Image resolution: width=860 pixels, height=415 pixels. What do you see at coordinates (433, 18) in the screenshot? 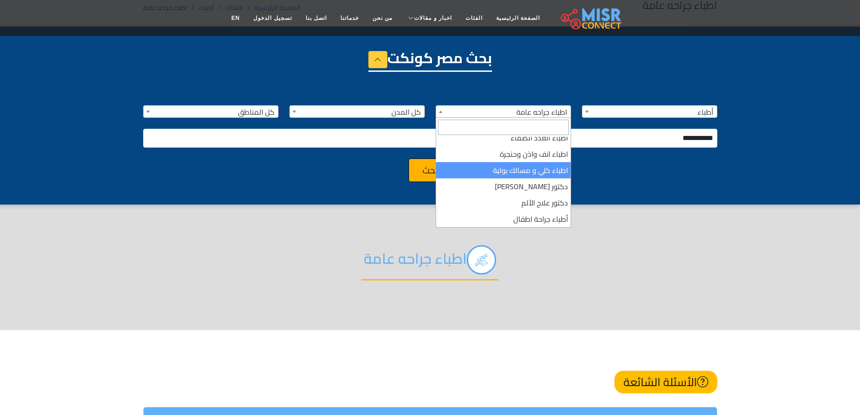
I see `span: اخبار و مقالات` at bounding box center [433, 18].